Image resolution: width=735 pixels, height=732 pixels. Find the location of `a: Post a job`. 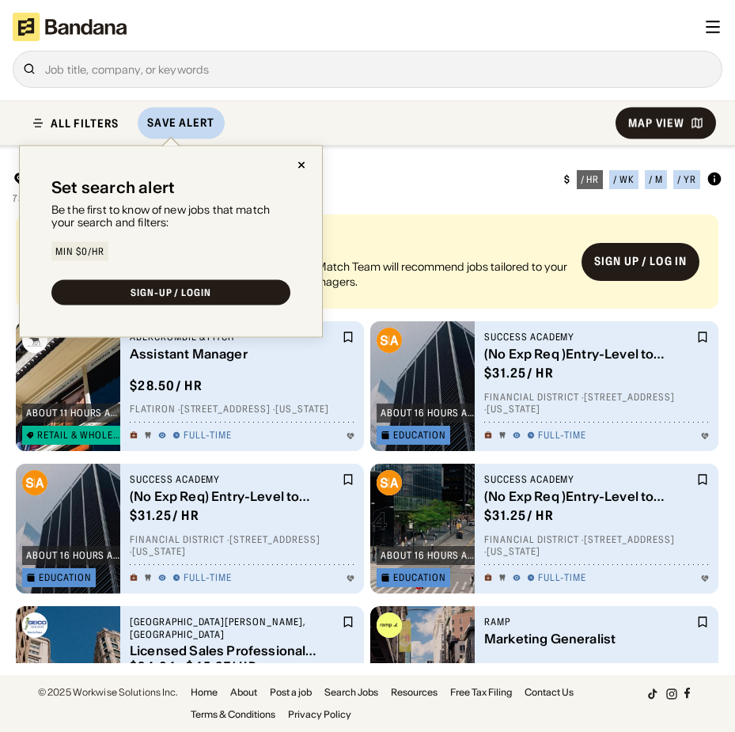

a: Post a job is located at coordinates (290, 692).